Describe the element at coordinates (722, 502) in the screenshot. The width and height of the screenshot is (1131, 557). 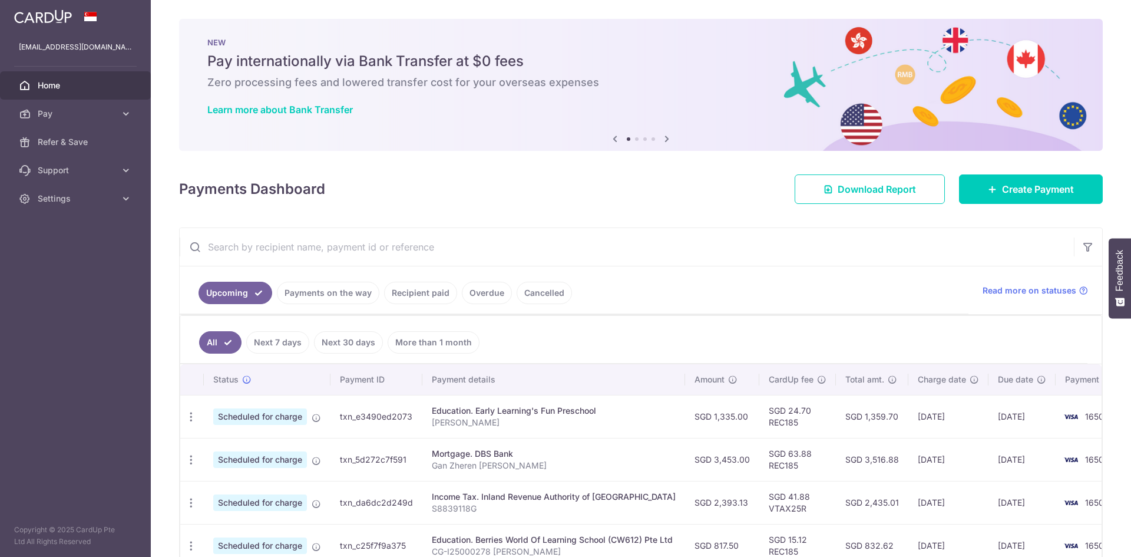
I see `td: SGD 2,393.13` at that location.